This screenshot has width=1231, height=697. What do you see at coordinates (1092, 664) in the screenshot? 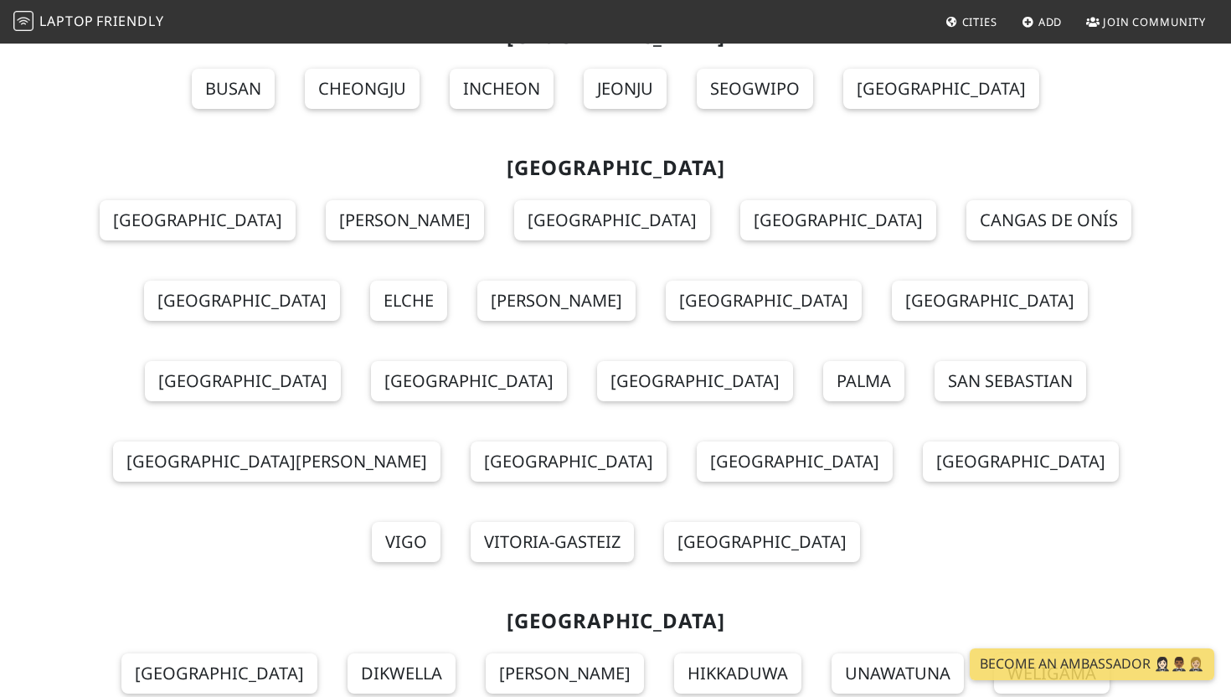
I see `a: Become an Ambassador 🤵🏻‍♀️🤵🏾‍♂️🤵🏼‍♀️` at bounding box center [1092, 664].